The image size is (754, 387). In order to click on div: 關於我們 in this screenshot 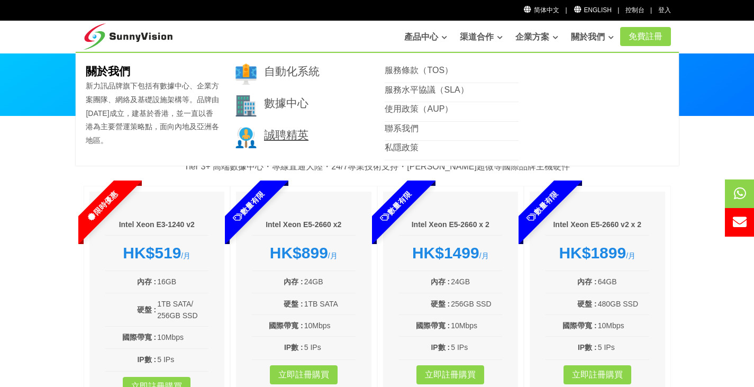, I will do `click(377, 108)`.